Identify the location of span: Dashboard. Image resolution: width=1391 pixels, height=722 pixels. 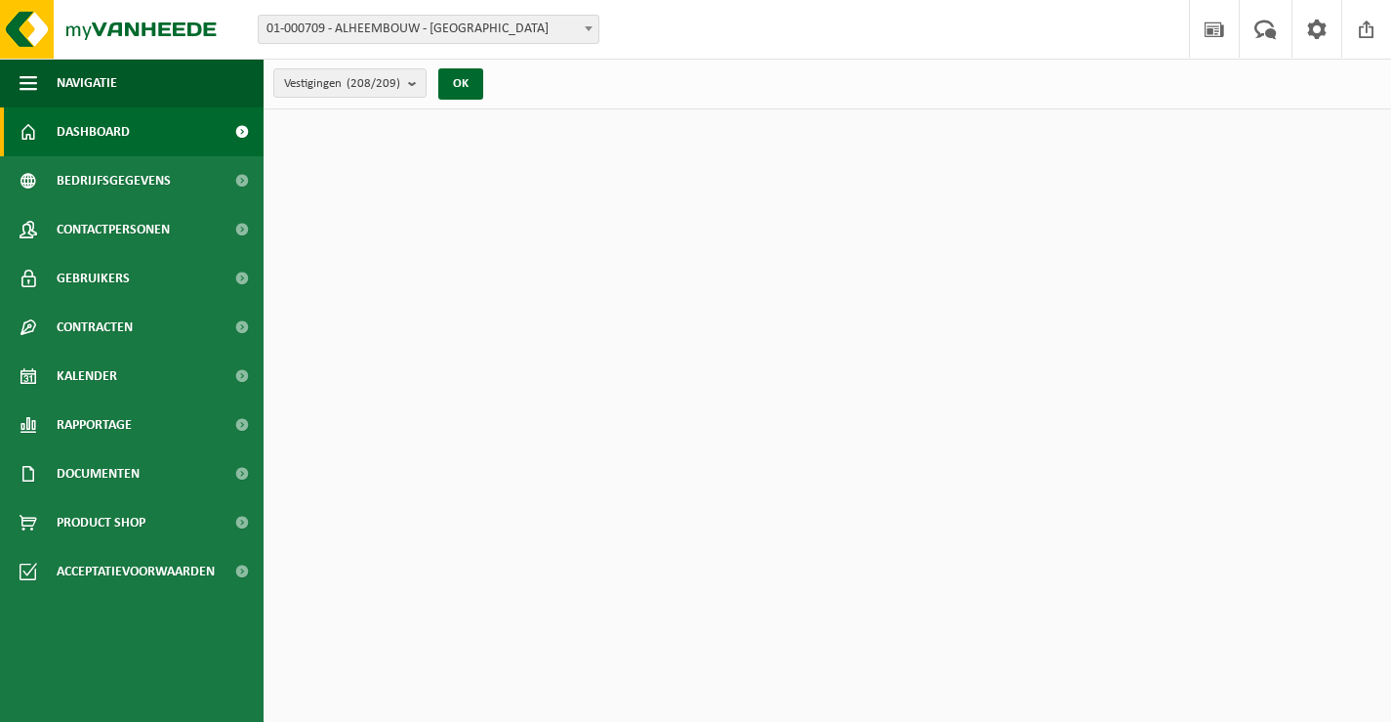
(93, 132).